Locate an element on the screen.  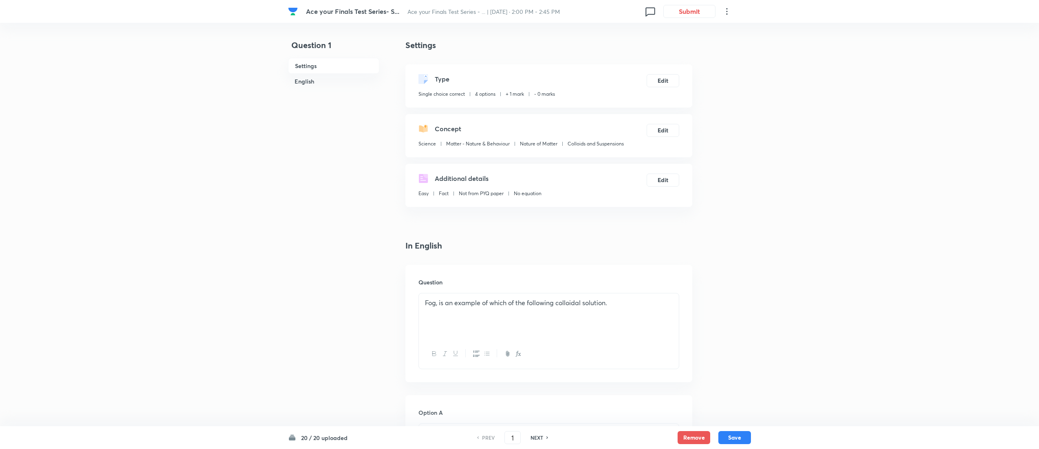
img: Company Logo is located at coordinates (293, 11).